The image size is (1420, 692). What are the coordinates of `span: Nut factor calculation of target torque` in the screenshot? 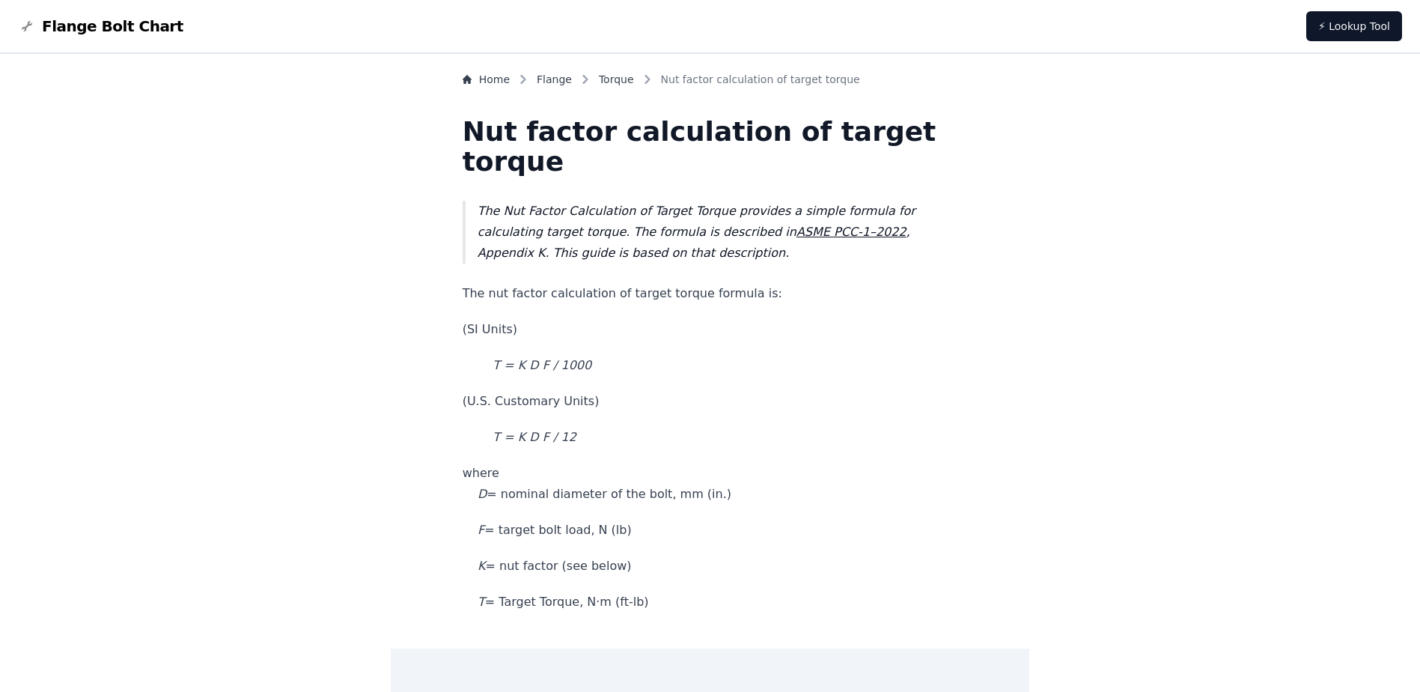 It's located at (761, 79).